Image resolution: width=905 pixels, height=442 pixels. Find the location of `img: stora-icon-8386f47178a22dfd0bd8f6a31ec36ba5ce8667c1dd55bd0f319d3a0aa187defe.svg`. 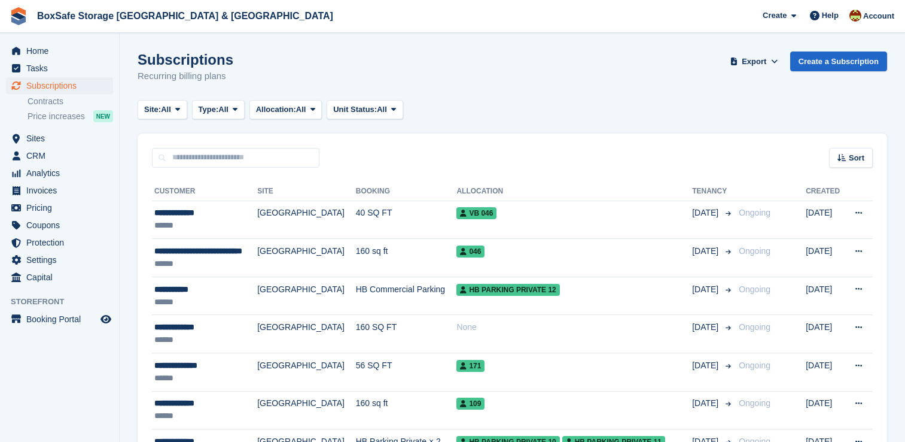

img: stora-icon-8386f47178a22dfd0bd8f6a31ec36ba5ce8667c1dd55bd0f319d3a0aa187defe.svg is located at coordinates (19, 16).